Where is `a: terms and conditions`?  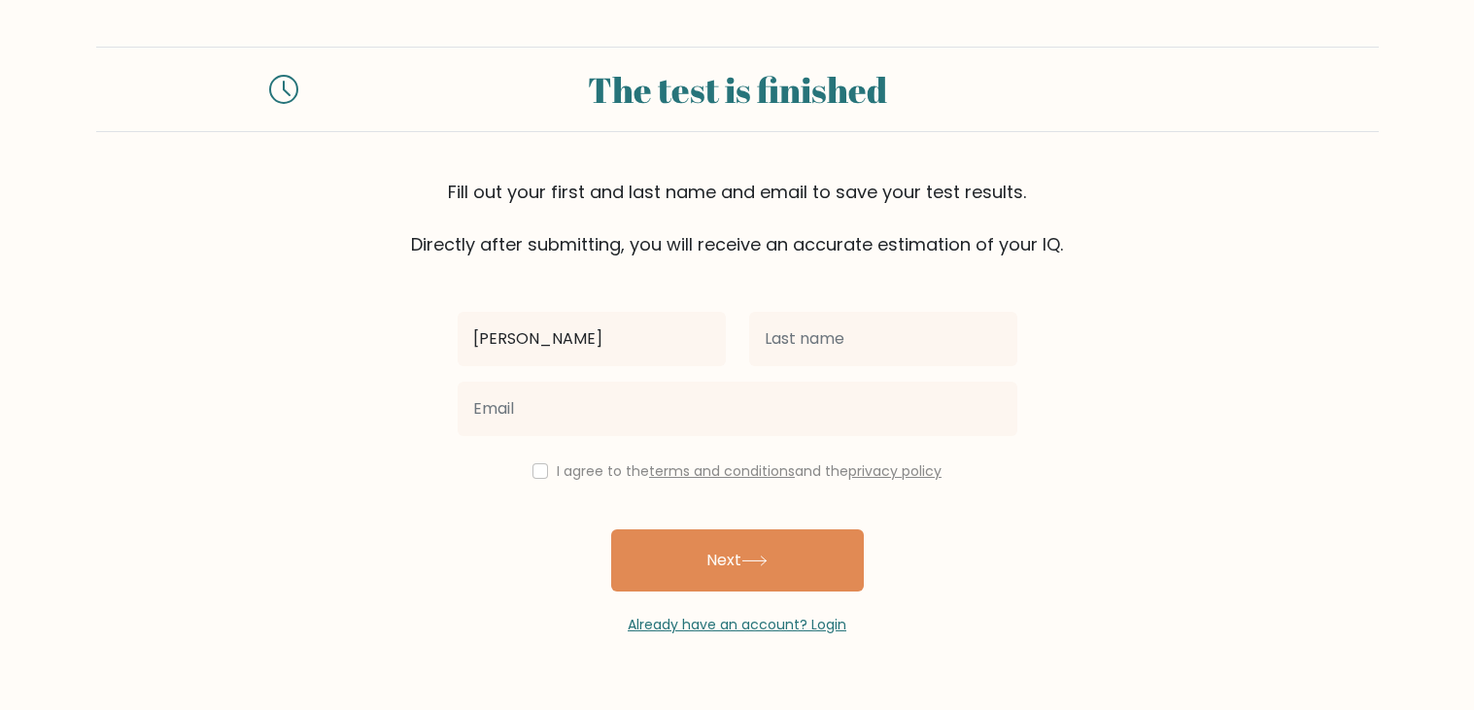 a: terms and conditions is located at coordinates (722, 471).